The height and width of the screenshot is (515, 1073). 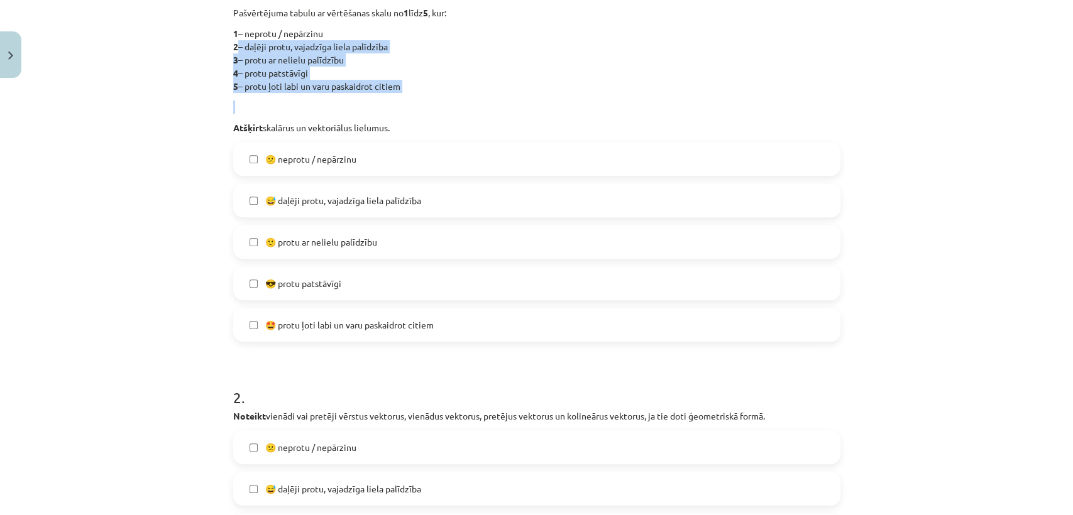 What do you see at coordinates (537, 128) in the screenshot?
I see `p: skalārus un vektoriālus lielumus.` at bounding box center [537, 128].